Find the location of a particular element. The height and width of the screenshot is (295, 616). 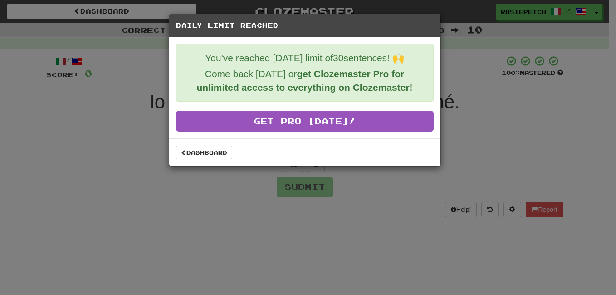

a: Dashboard is located at coordinates (204, 152).